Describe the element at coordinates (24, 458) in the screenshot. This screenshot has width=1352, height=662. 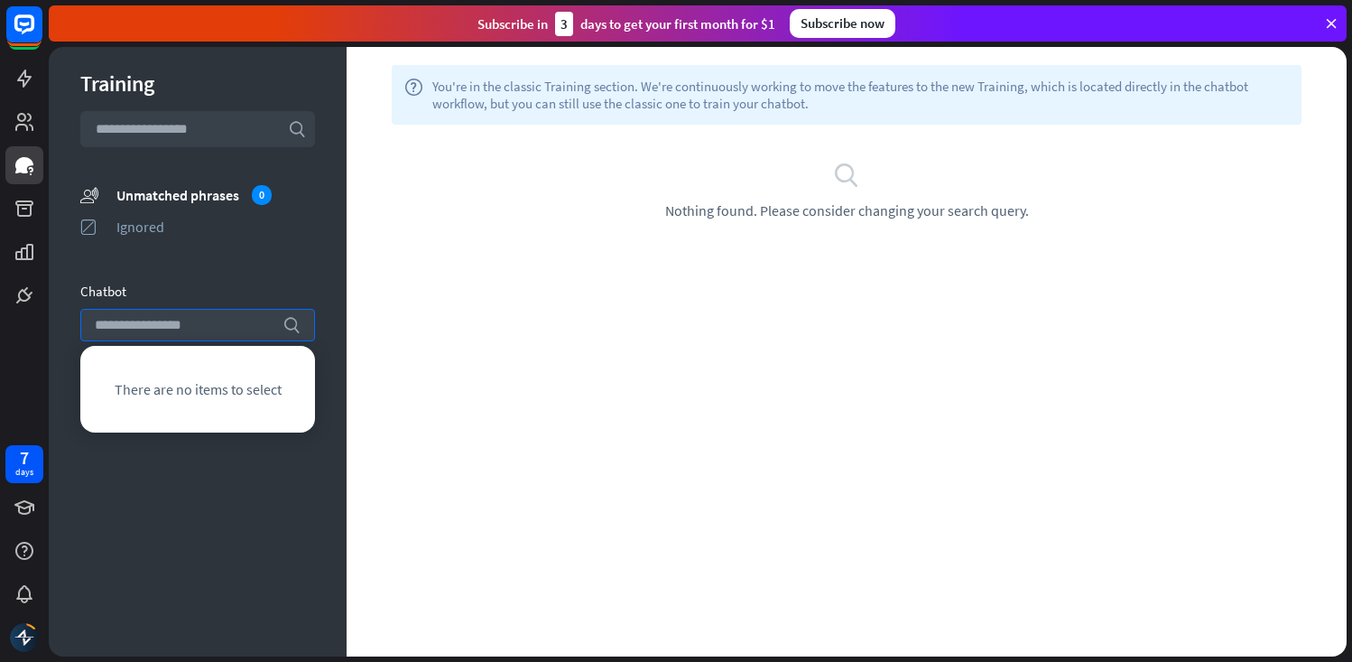
I see `div: 7` at that location.